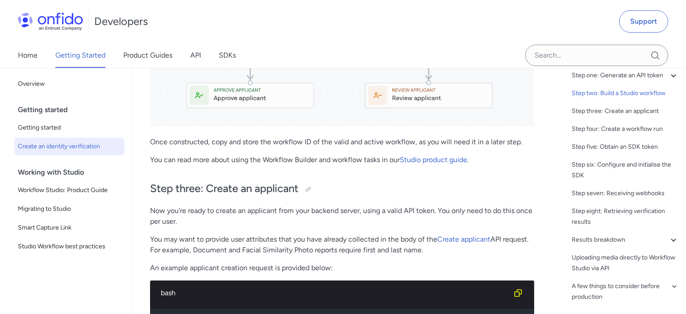  Describe the element at coordinates (625, 193) in the screenshot. I see `div: Step seven: Receiving webhooks` at that location.